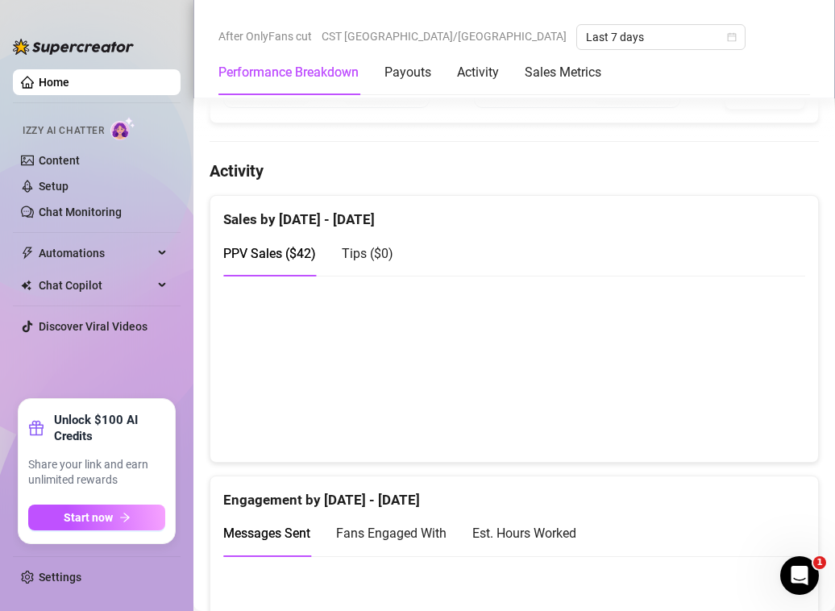 The width and height of the screenshot is (835, 611). Describe the element at coordinates (97, 472) in the screenshot. I see `span: Share your link and earn unlimited rewards` at that location.